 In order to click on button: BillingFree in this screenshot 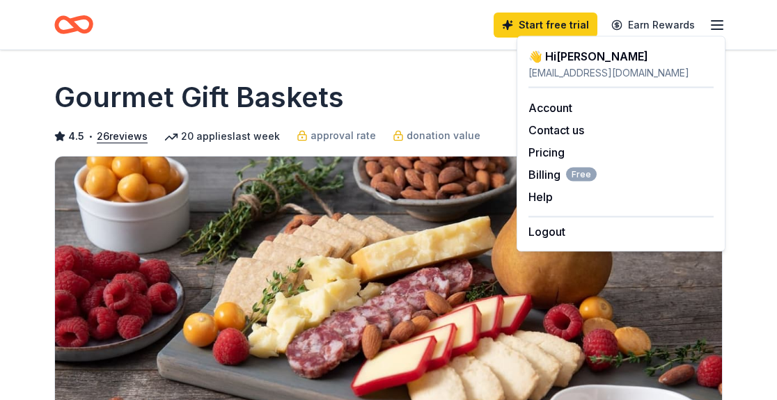, I will do `click(562, 175)`.